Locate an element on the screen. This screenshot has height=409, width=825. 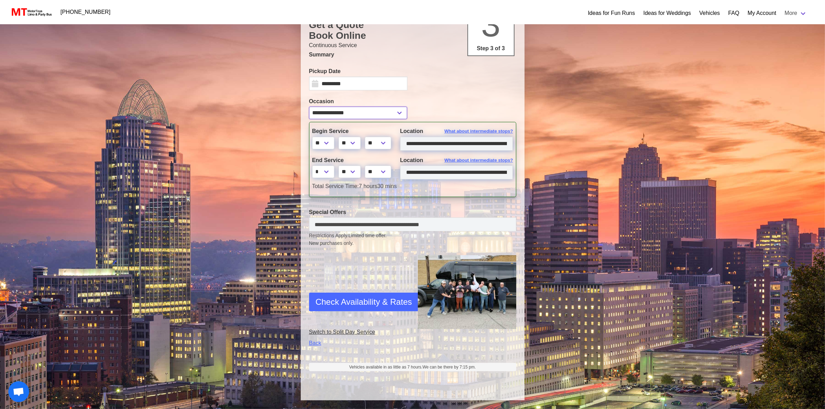
span: New purchases only. is located at coordinates (412, 243).